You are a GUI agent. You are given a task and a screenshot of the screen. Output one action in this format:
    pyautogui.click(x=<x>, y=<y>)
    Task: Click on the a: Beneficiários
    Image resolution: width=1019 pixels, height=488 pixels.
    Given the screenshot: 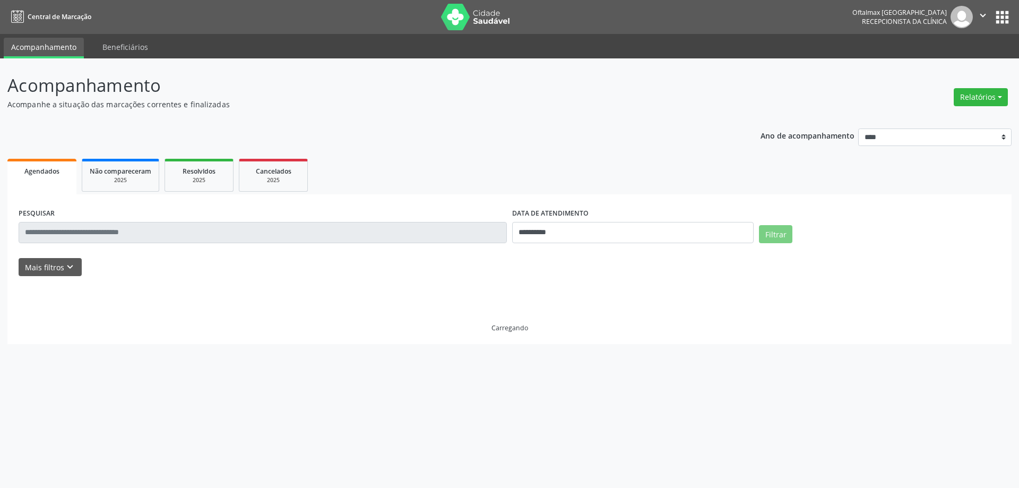 What is the action you would take?
    pyautogui.click(x=125, y=47)
    